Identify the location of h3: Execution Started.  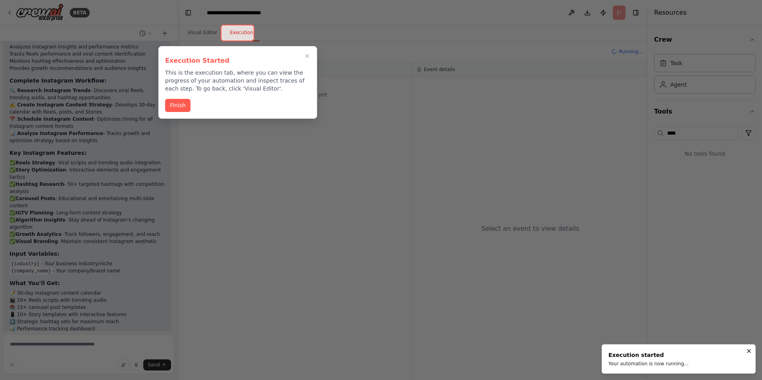
(238, 61).